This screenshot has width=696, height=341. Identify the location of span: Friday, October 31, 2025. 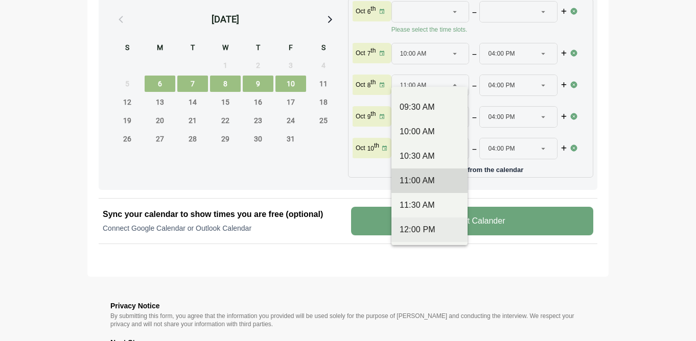
(291, 139).